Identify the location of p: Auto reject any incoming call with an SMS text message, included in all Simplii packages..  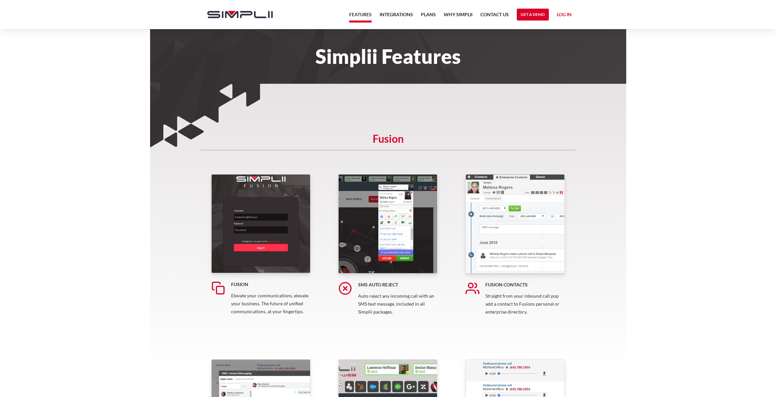
(398, 304).